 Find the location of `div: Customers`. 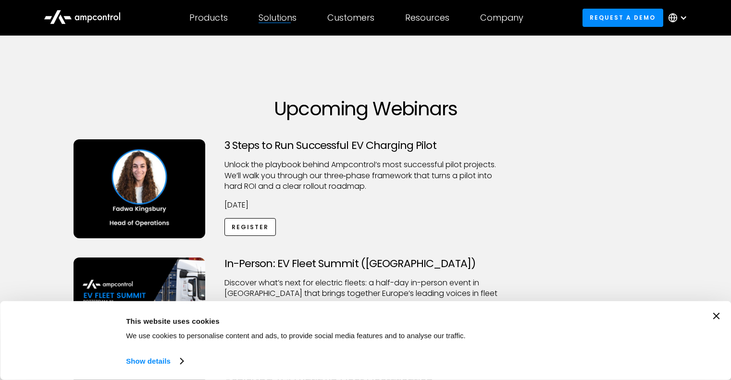

div: Customers is located at coordinates (351, 18).